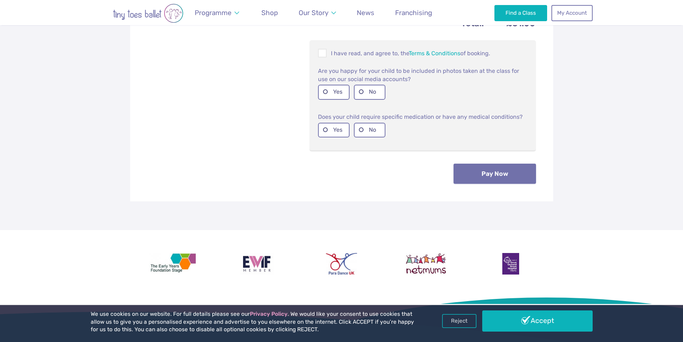  What do you see at coordinates (414, 13) in the screenshot?
I see `a: Franchising` at bounding box center [414, 13].